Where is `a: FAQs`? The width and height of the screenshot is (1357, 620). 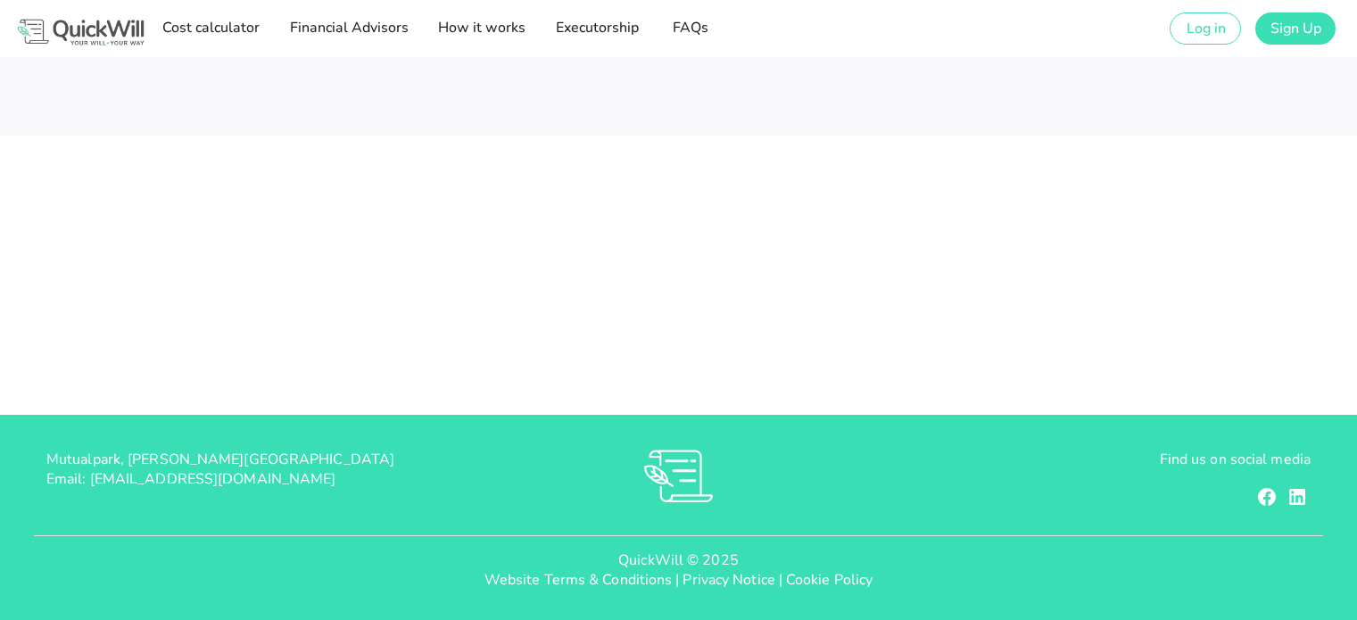 a: FAQs is located at coordinates (691, 29).